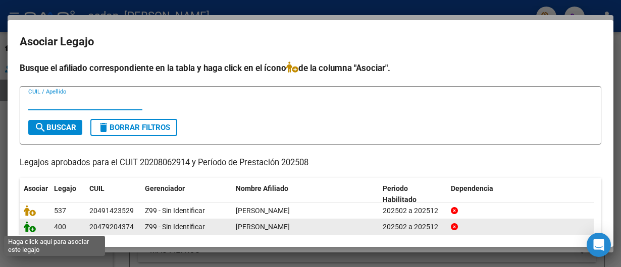 Image resolution: width=621 pixels, height=267 pixels. Describe the element at coordinates (60, 227) in the screenshot. I see `span: 400` at that location.